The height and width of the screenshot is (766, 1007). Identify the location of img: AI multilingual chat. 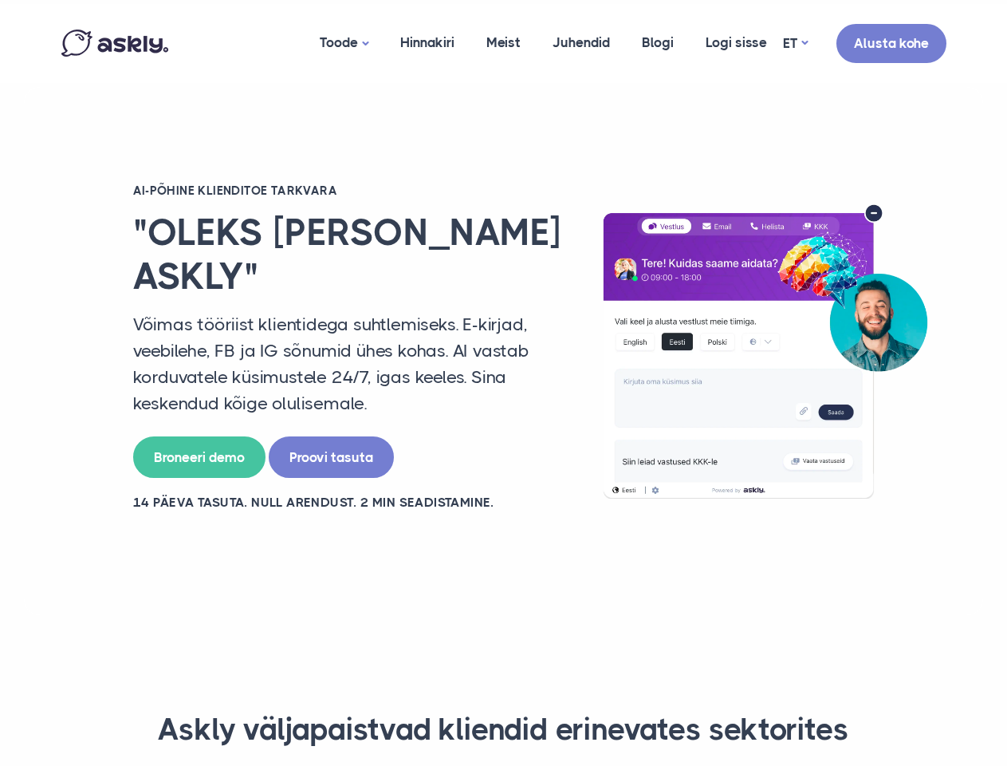
(765, 350).